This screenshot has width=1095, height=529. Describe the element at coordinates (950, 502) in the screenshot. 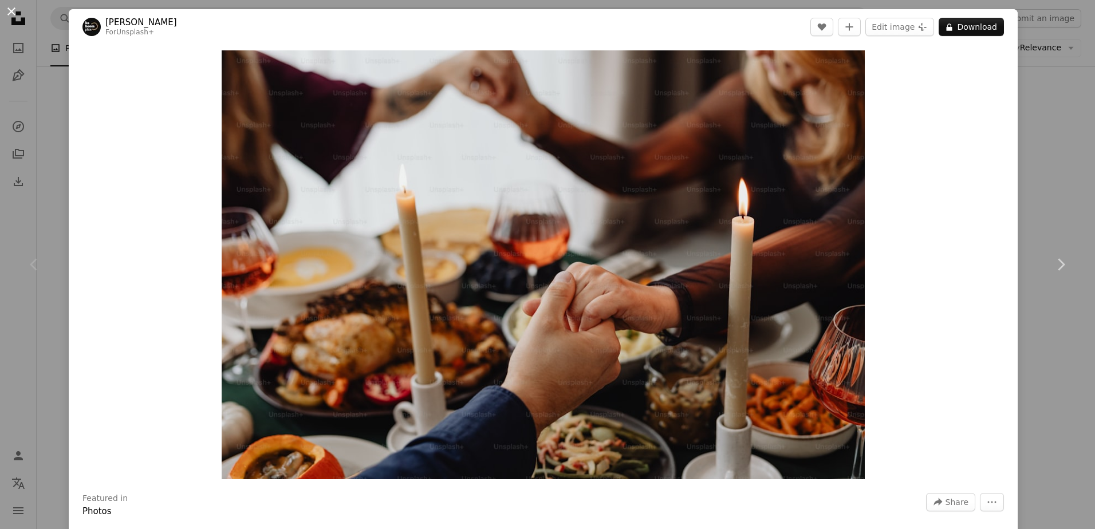

I see `button: Share this image` at that location.